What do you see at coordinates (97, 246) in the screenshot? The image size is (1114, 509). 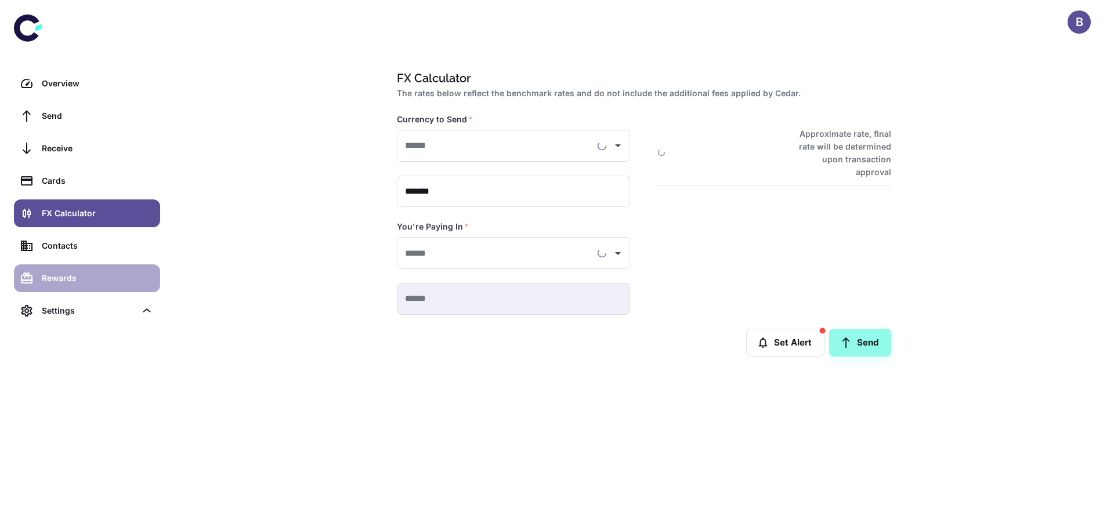 I see `div: Contacts` at bounding box center [97, 246].